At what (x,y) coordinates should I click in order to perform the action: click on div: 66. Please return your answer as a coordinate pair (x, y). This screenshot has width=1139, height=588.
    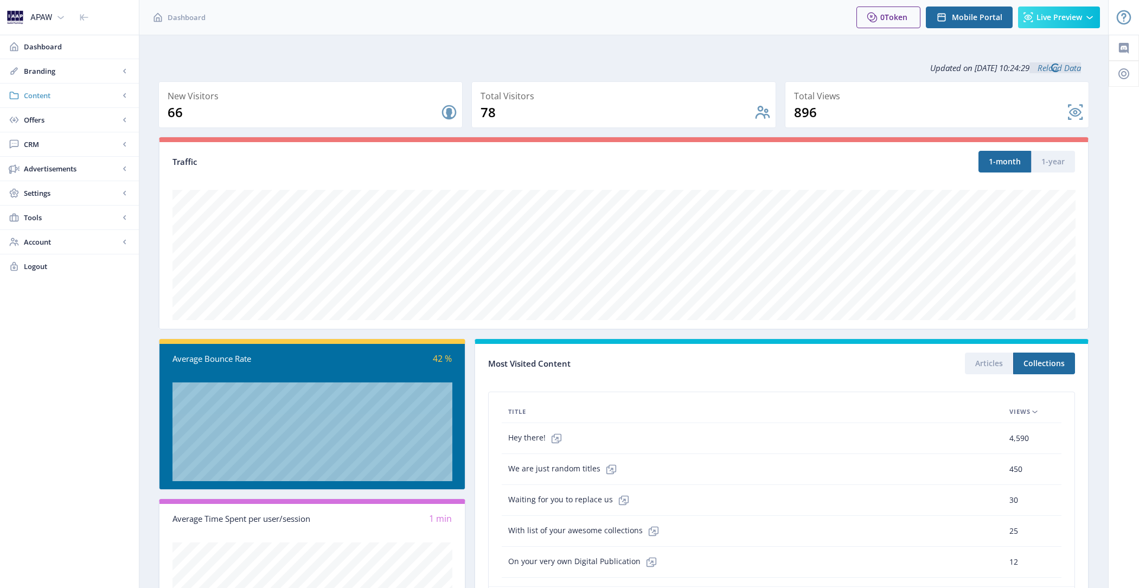
    Looking at the image, I should click on (304, 112).